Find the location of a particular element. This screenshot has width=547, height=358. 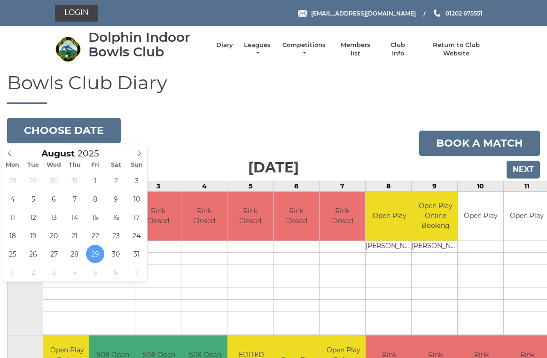

span: September 7, 2025 is located at coordinates (136, 272).